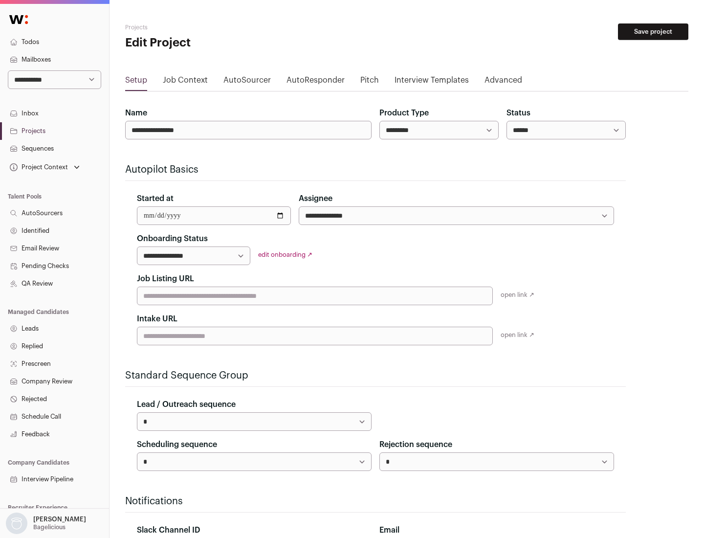 The image size is (704, 538). I want to click on h2: Standard Sequence Group, so click(376, 376).